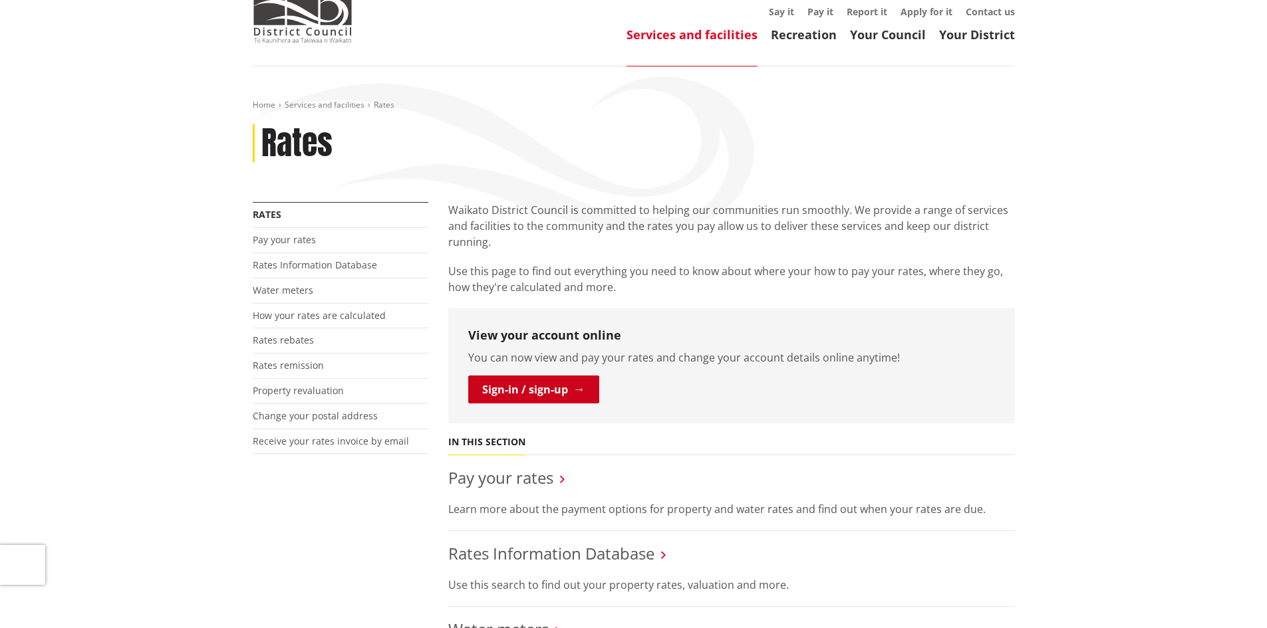  What do you see at coordinates (634, 105) in the screenshot?
I see `nav: breadcrumb` at bounding box center [634, 105].